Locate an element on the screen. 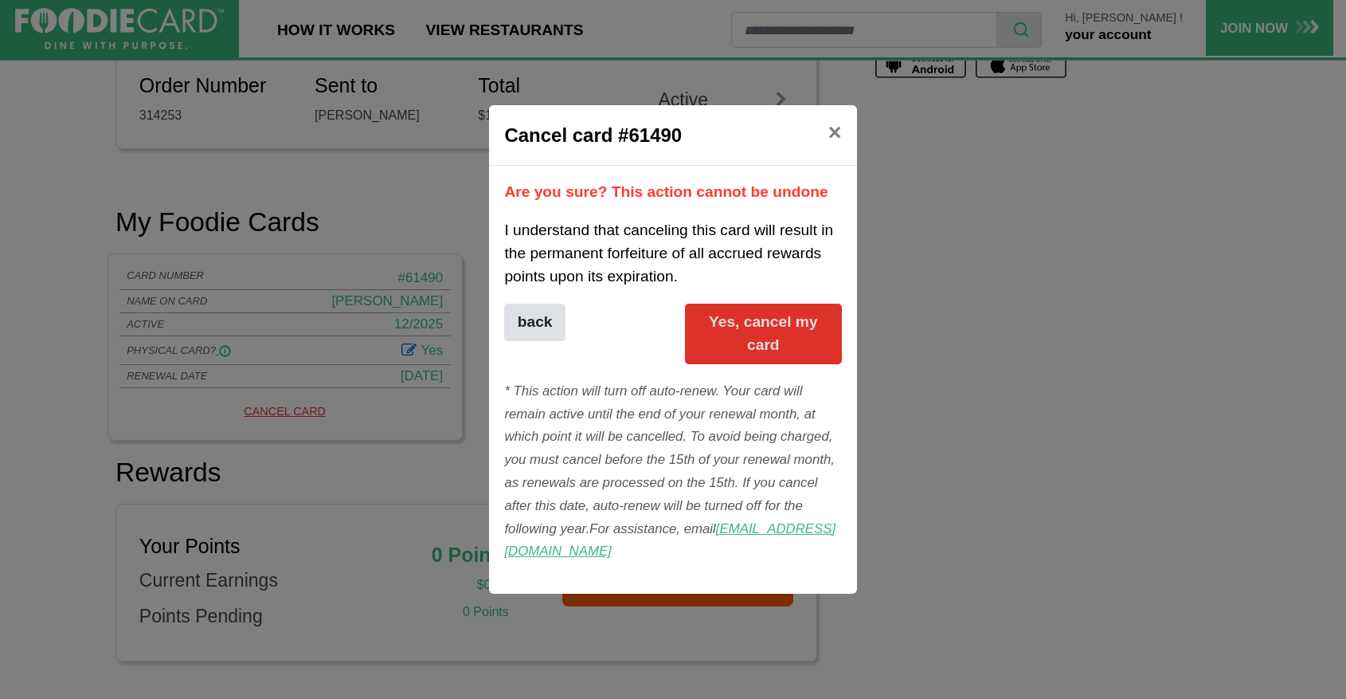 The image size is (1346, 699). i: * This action will turn off auto-renew. Your card will remain active until the end of your renewa... is located at coordinates (670, 471).